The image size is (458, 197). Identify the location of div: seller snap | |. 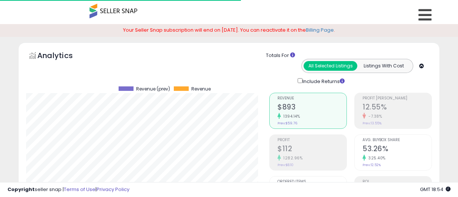
(68, 190).